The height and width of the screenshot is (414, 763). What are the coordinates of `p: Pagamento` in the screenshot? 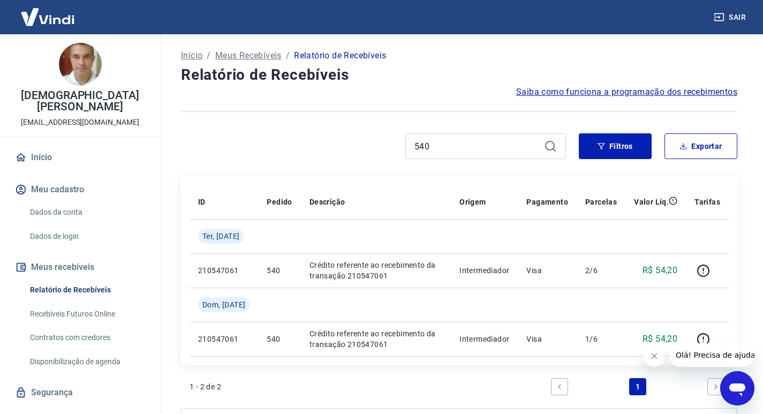 It's located at (547, 202).